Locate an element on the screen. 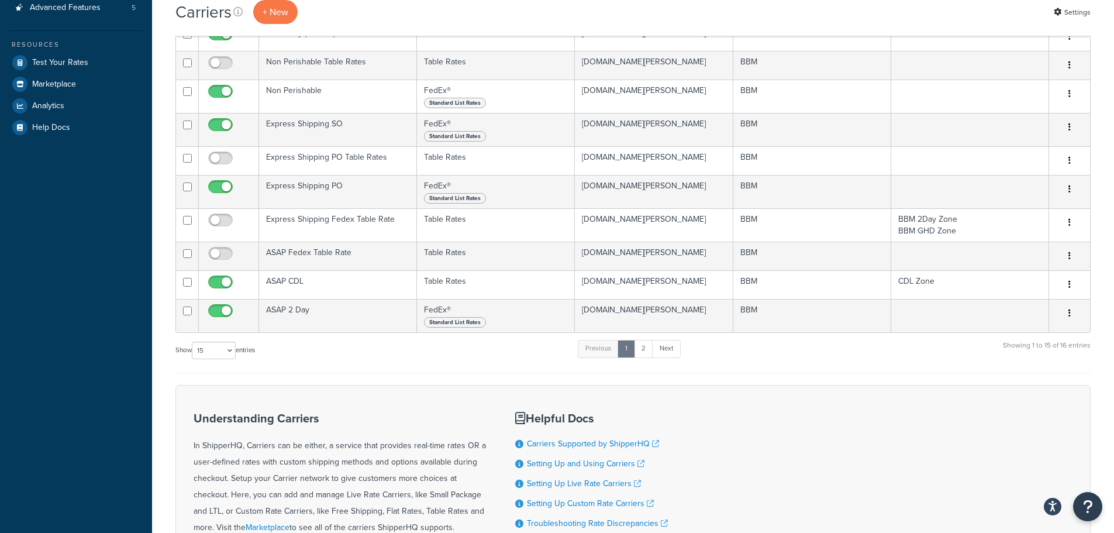 Image resolution: width=1114 pixels, height=533 pixels. h1: Carriers is located at coordinates (204, 12).